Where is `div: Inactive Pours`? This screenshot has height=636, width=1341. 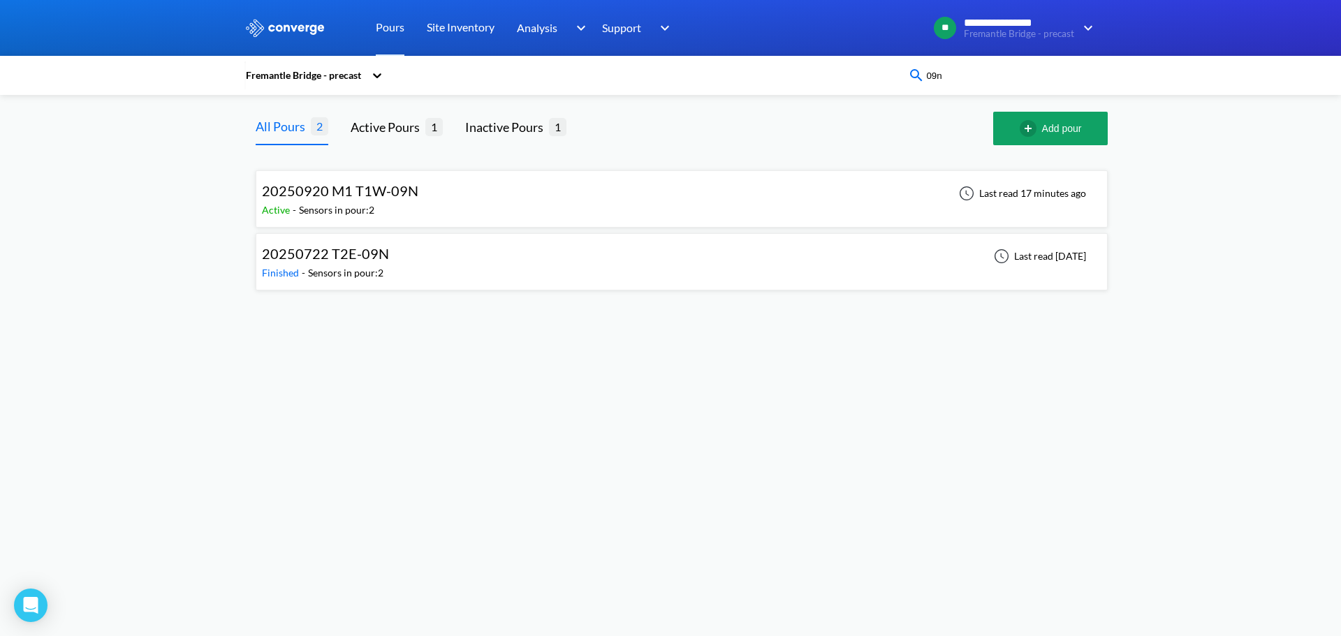 div: Inactive Pours is located at coordinates (507, 127).